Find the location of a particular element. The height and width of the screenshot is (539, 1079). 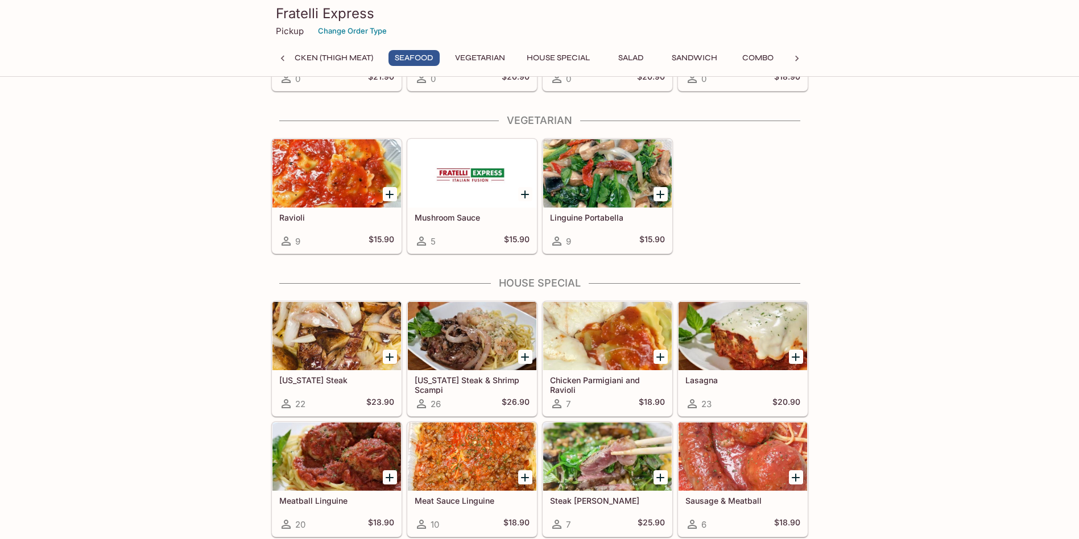

div: New York Steak & Shrimp Scampi is located at coordinates (472, 336).